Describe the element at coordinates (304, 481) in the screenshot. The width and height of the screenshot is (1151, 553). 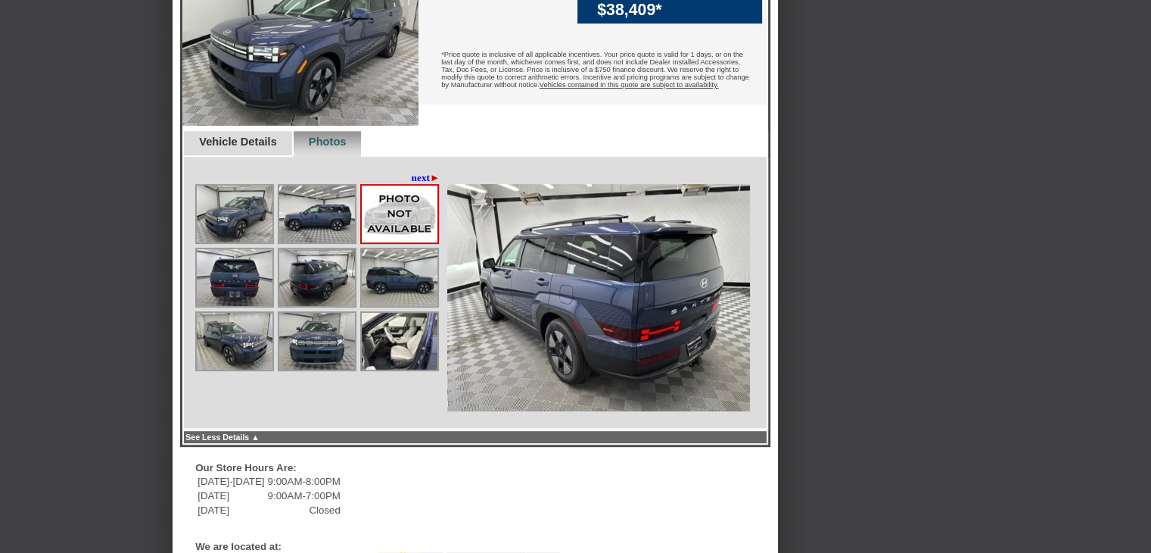
I see `td: 9:00AM-8:00PM` at that location.